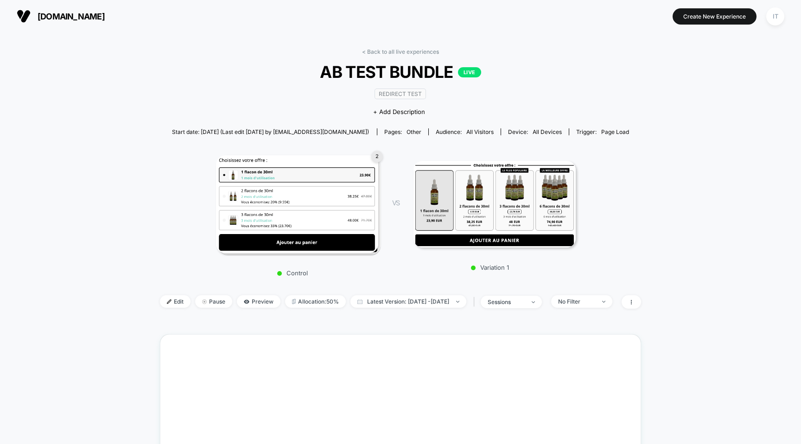 This screenshot has width=801, height=444. I want to click on span: VS, so click(396, 203).